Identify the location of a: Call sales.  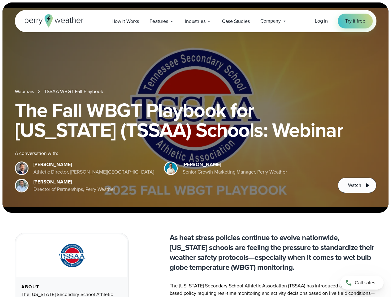
(362, 283).